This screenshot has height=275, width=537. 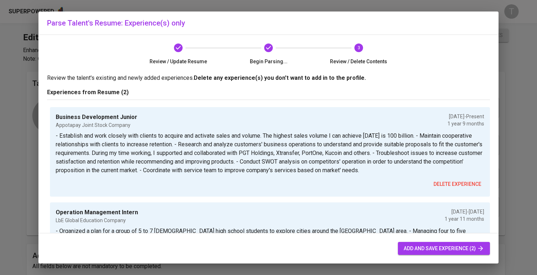 What do you see at coordinates (466, 124) in the screenshot?
I see `p: 1 year 9 months` at bounding box center [466, 124].